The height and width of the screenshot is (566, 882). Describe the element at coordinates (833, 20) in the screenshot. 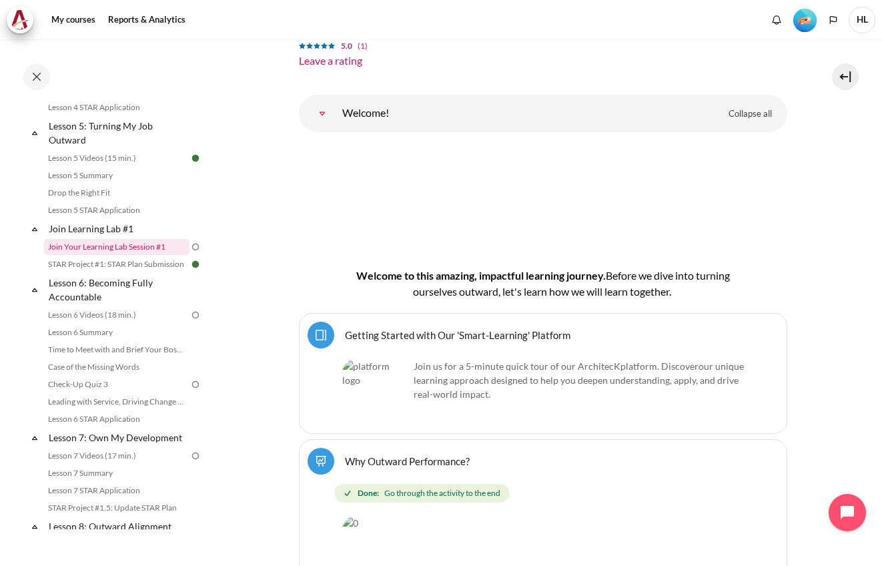

I see `button: Languages` at that location.